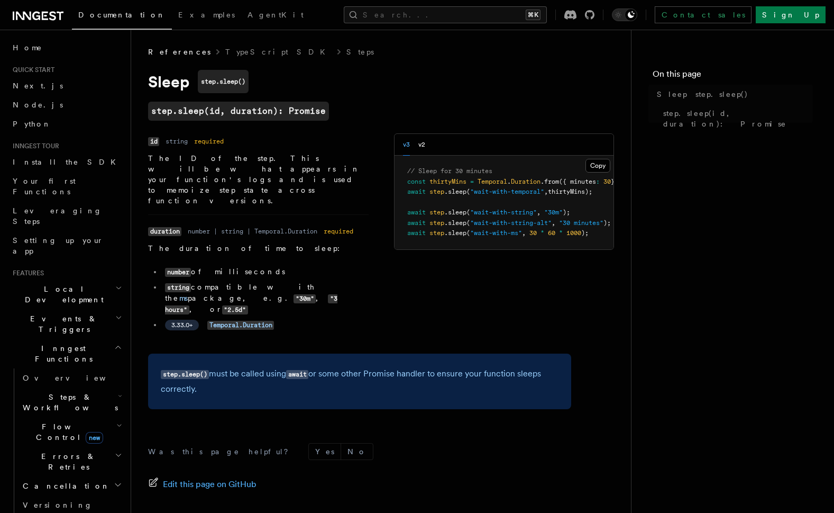 This screenshot has width=834, height=513. Describe the element at coordinates (492, 181) in the screenshot. I see `span: Temporal` at that location.